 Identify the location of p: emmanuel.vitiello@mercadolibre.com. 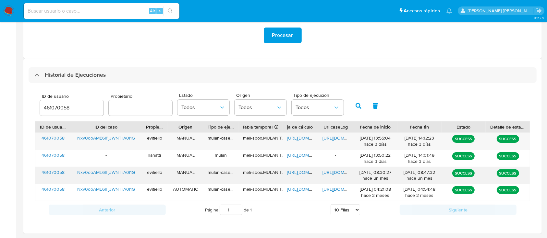
(501, 11).